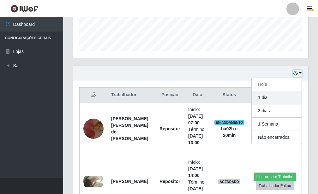 This screenshot has width=318, height=194. Describe the element at coordinates (277, 111) in the screenshot. I see `button: 3 dias` at that location.